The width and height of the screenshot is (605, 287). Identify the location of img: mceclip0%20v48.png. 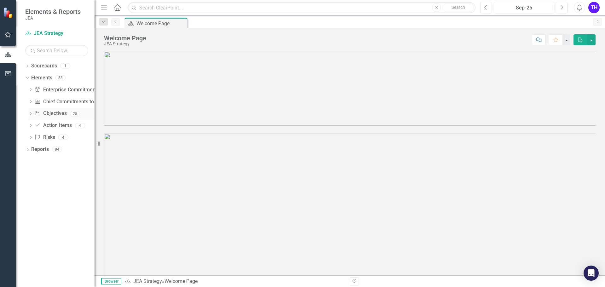
(350, 89).